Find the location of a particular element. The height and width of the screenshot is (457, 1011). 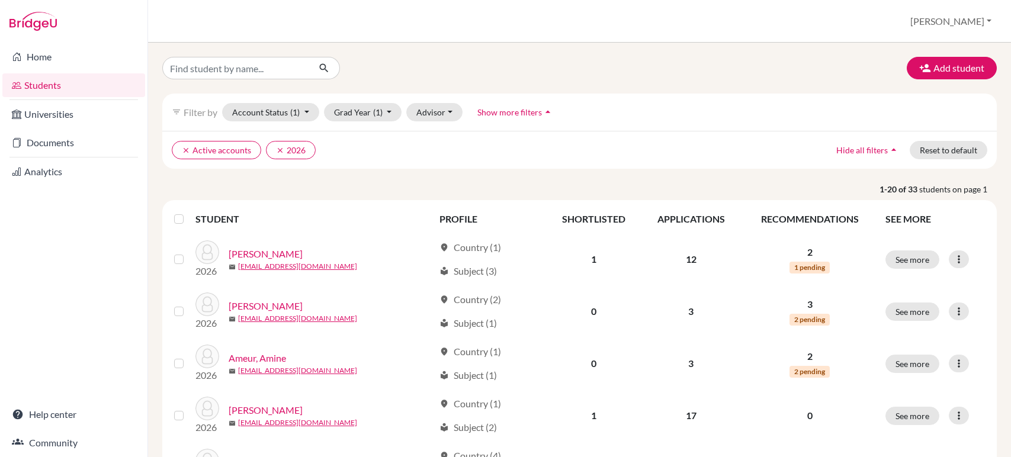

a: Help center is located at coordinates (73, 414).